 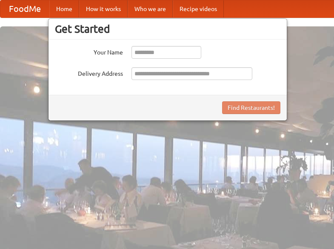 What do you see at coordinates (89, 51) in the screenshot?
I see `label: Your Name` at bounding box center [89, 51].